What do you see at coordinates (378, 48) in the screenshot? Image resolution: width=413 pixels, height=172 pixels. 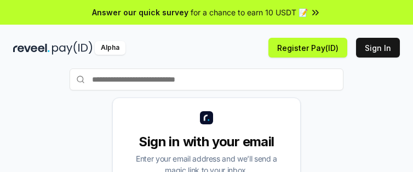 I see `button: Sign In` at bounding box center [378, 48].